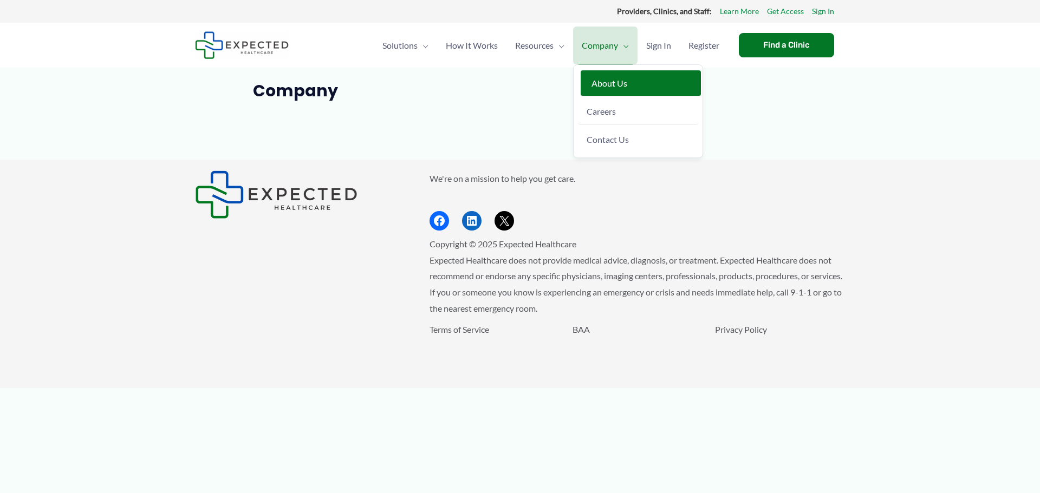 Image resolution: width=1040 pixels, height=493 pixels. Describe the element at coordinates (608, 139) in the screenshot. I see `span: Contact Us` at that location.